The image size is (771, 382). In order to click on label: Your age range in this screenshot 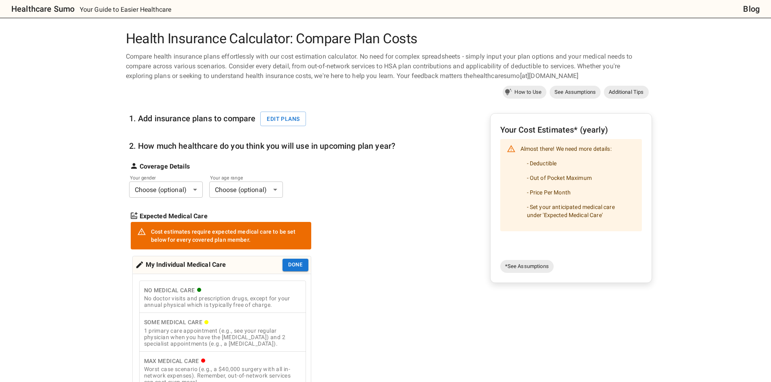, I will do `click(241, 178)`.